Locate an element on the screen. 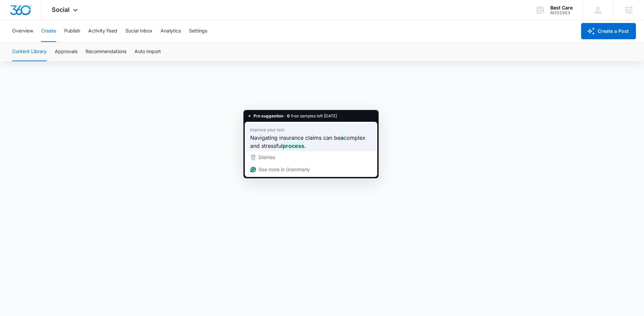 Image resolution: width=644 pixels, height=316 pixels. button: Content Library is located at coordinates (29, 52).